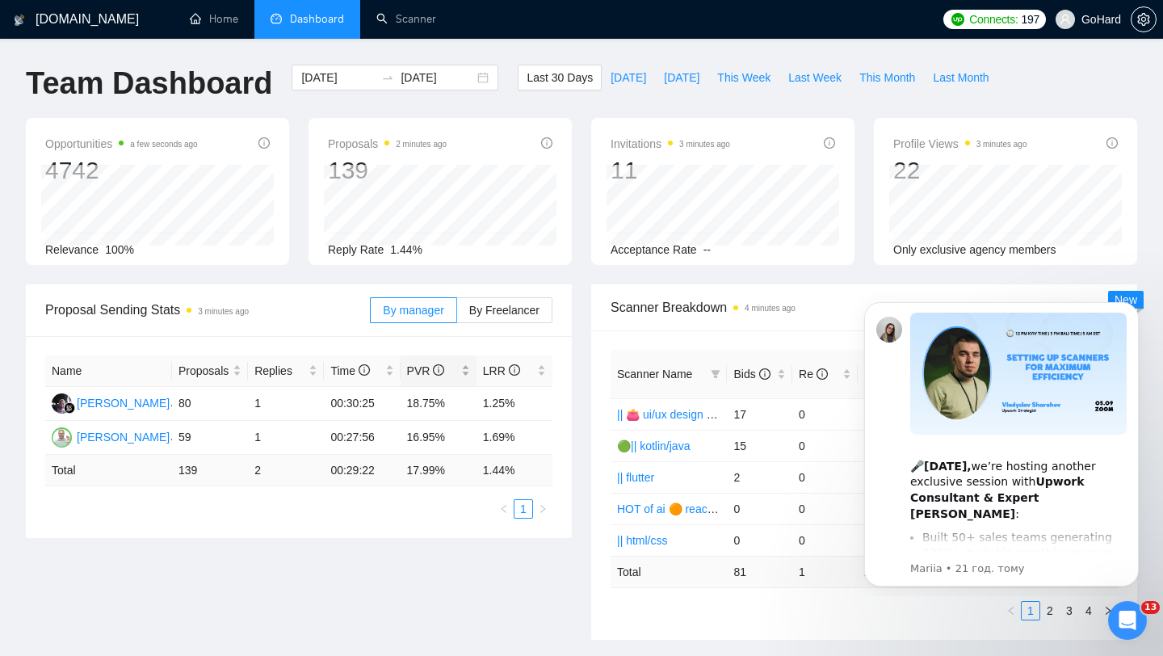 This screenshot has width=1163, height=656. I want to click on span: Replies, so click(280, 371).